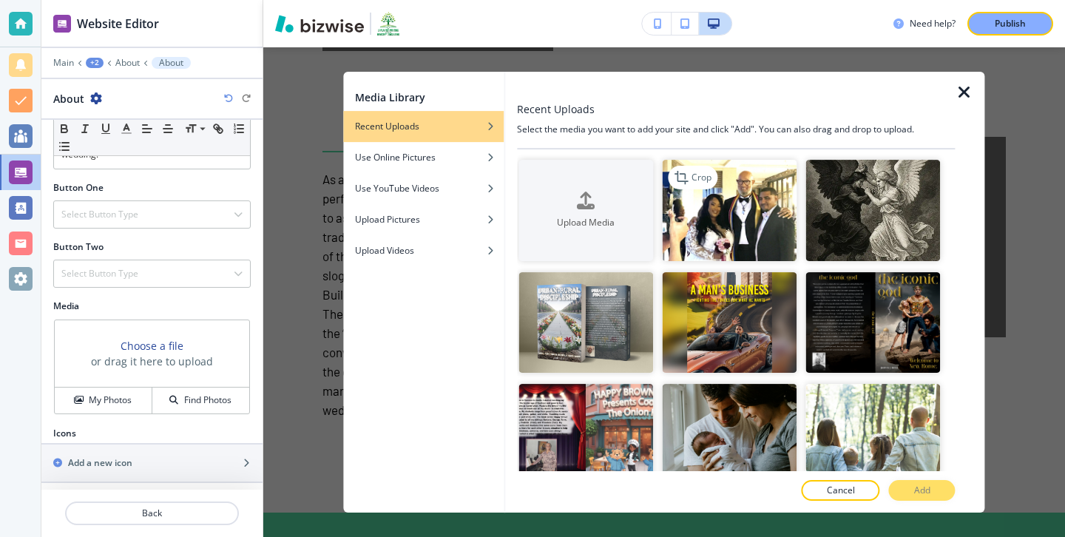 The height and width of the screenshot is (537, 1065). Describe the element at coordinates (152, 513) in the screenshot. I see `button: Back` at that location.